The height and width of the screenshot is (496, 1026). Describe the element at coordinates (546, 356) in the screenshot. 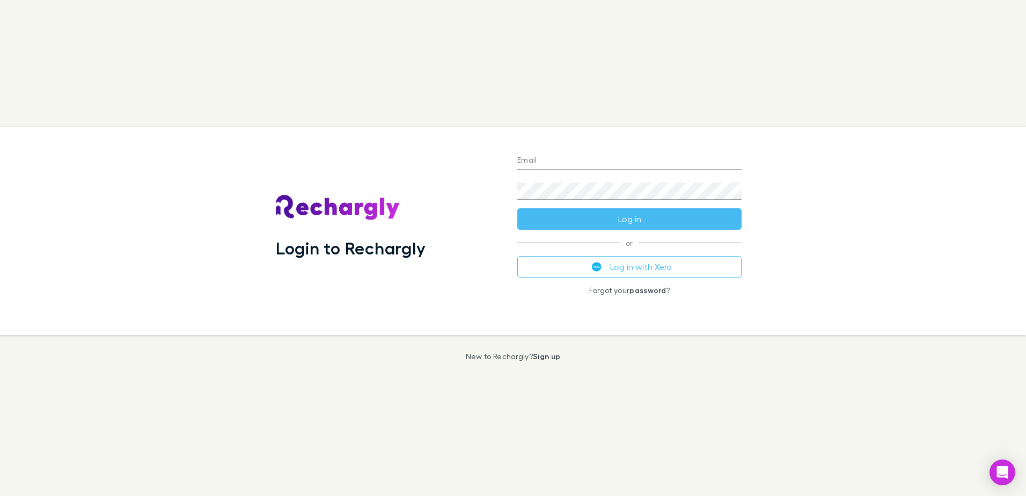

I see `a: Sign up` at that location.